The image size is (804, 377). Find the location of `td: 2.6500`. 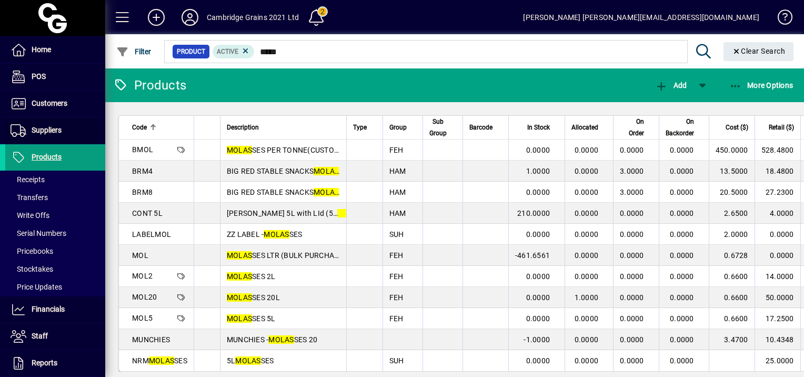

td: 2.6500 is located at coordinates (731, 213).